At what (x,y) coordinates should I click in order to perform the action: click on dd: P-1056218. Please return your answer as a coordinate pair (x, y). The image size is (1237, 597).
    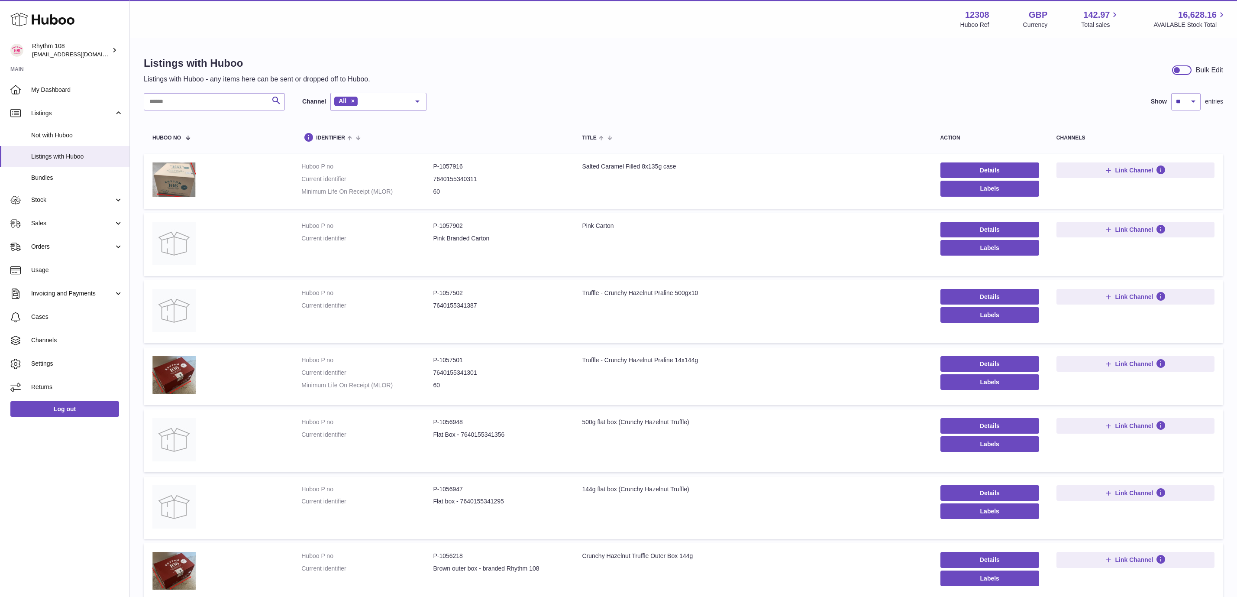
    Looking at the image, I should click on (499, 556).